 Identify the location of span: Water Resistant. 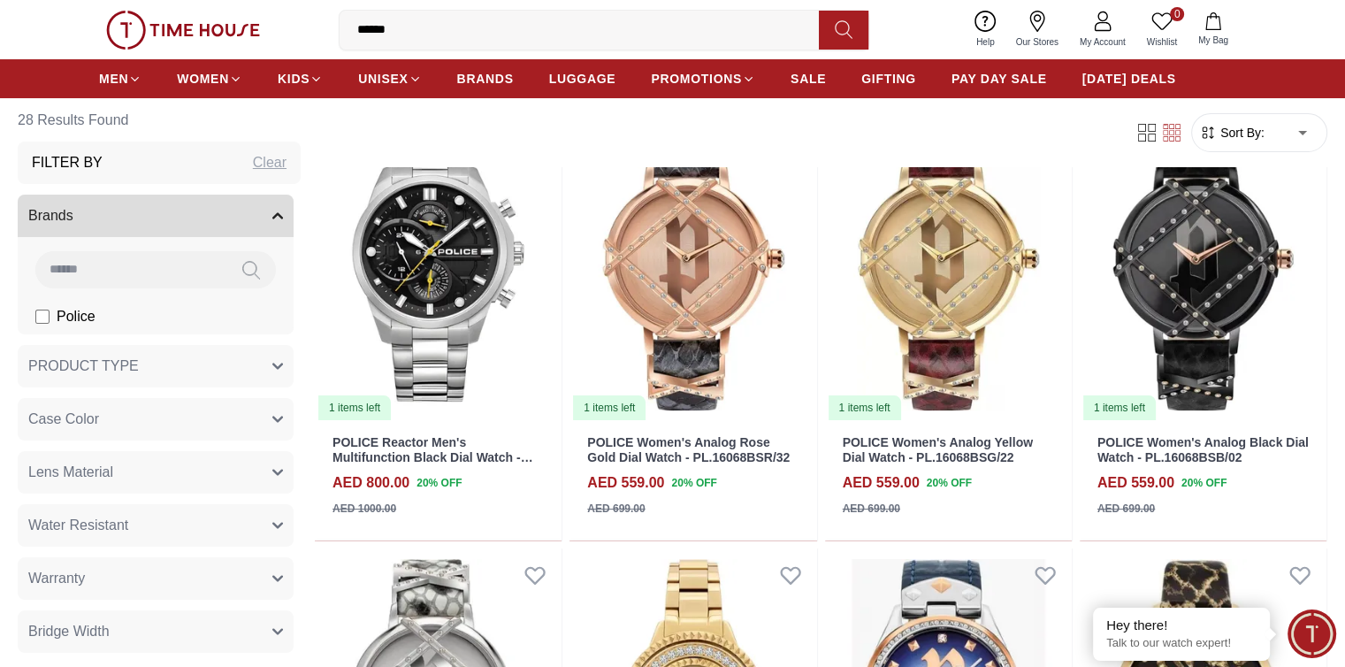
(78, 525).